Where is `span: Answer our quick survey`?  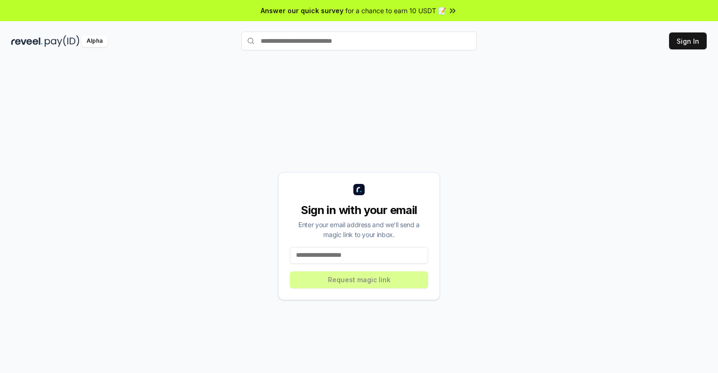
span: Answer our quick survey is located at coordinates (302, 10).